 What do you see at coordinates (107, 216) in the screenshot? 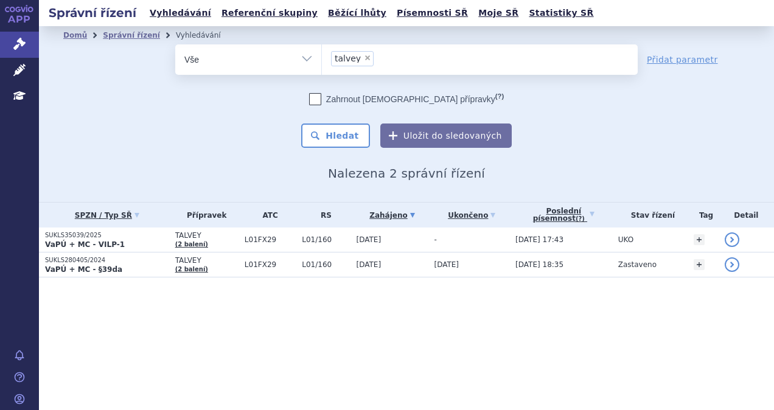
I see `a: SPZN / Typ SŘ` at bounding box center [107, 216].